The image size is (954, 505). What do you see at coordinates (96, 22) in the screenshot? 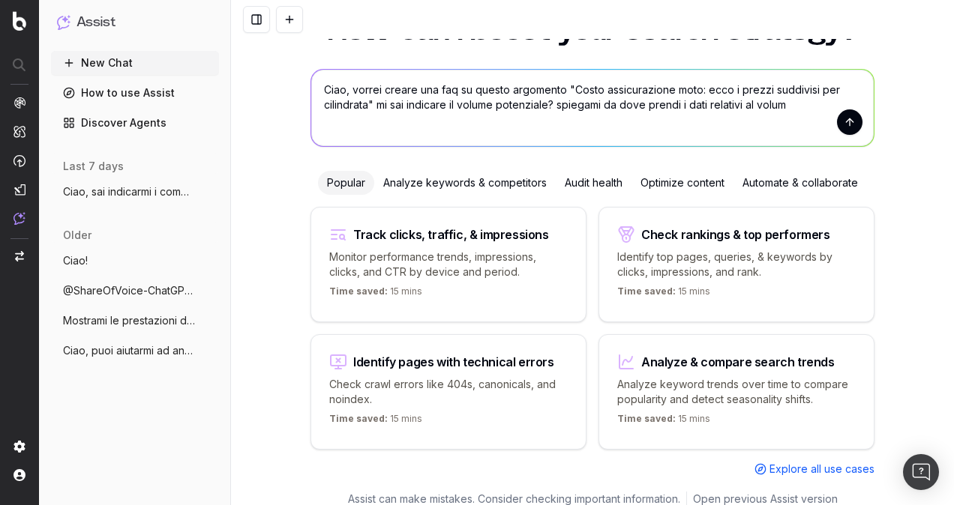
I see `h1: Assist` at bounding box center [96, 22].